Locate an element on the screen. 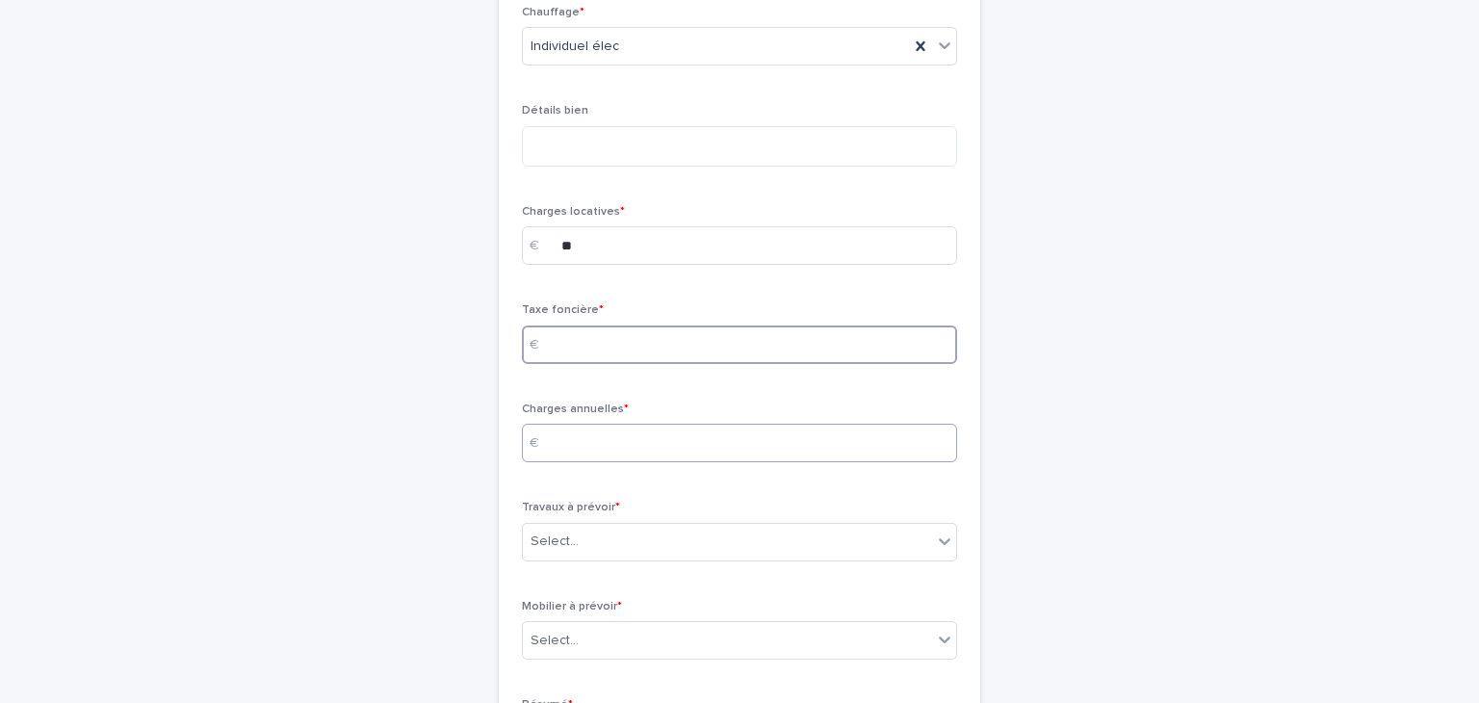 This screenshot has width=1479, height=703. span: Individuel élec is located at coordinates (575, 46).